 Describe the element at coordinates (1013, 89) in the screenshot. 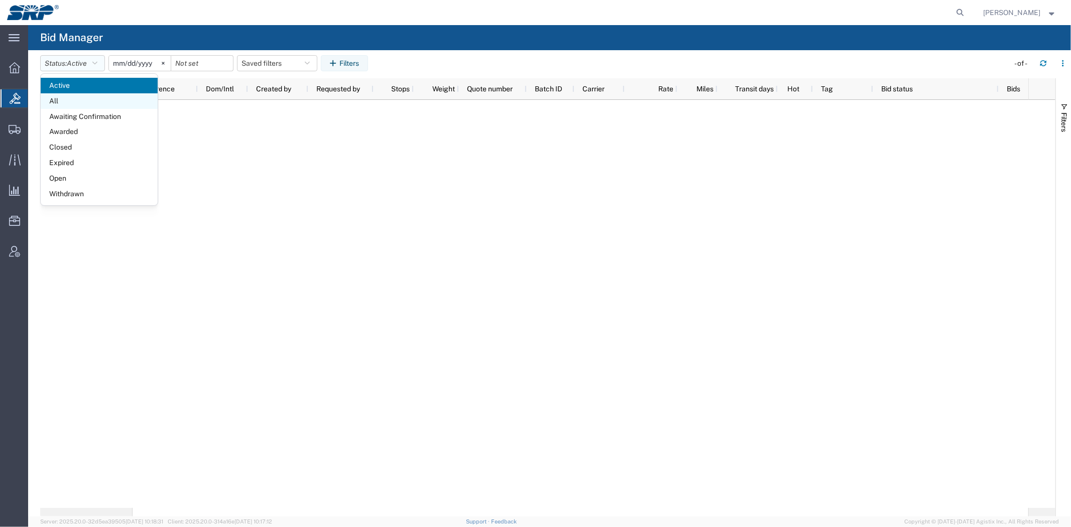

I see `span: Bids` at that location.